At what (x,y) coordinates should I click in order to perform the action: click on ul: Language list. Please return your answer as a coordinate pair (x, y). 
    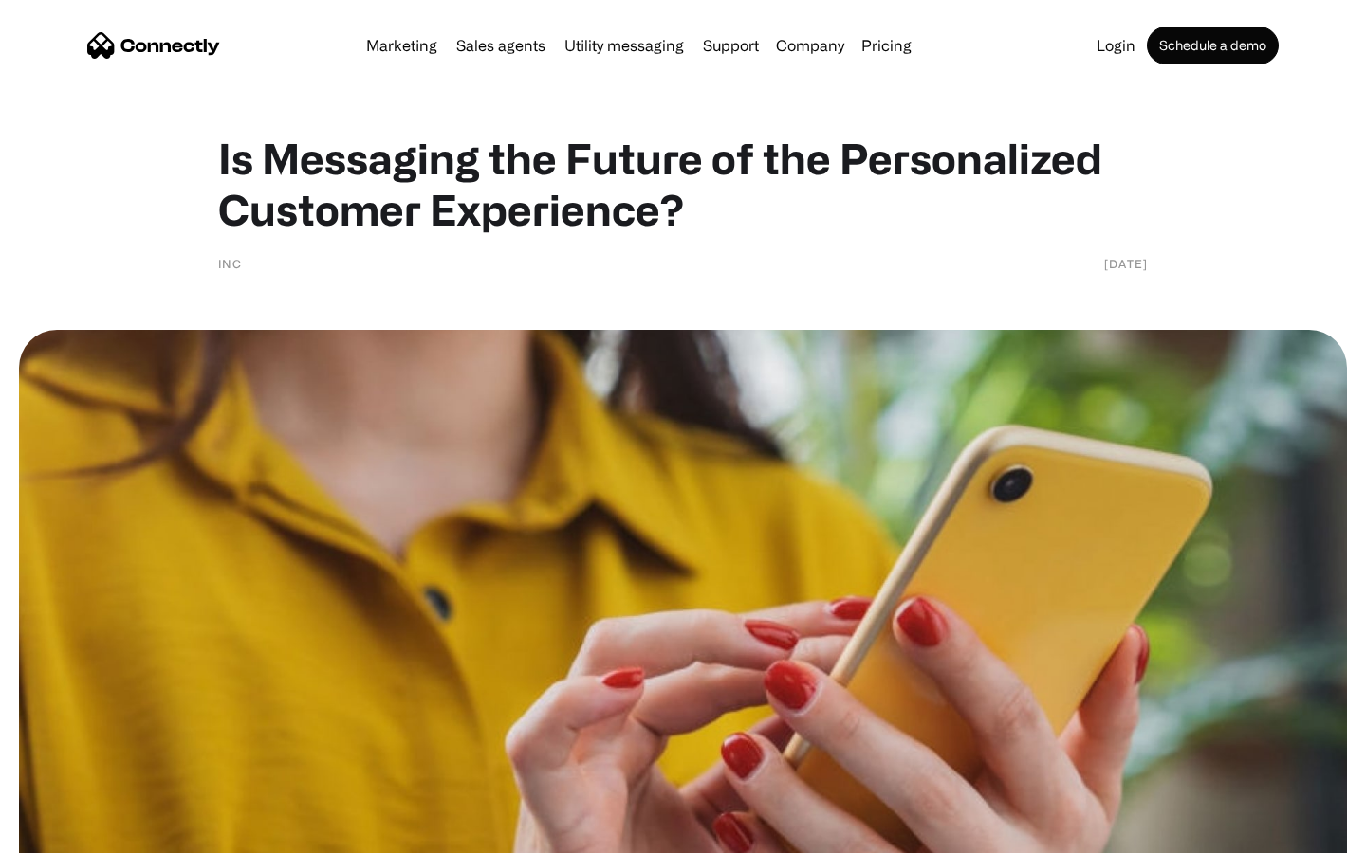
    Looking at the image, I should click on (76, 834).